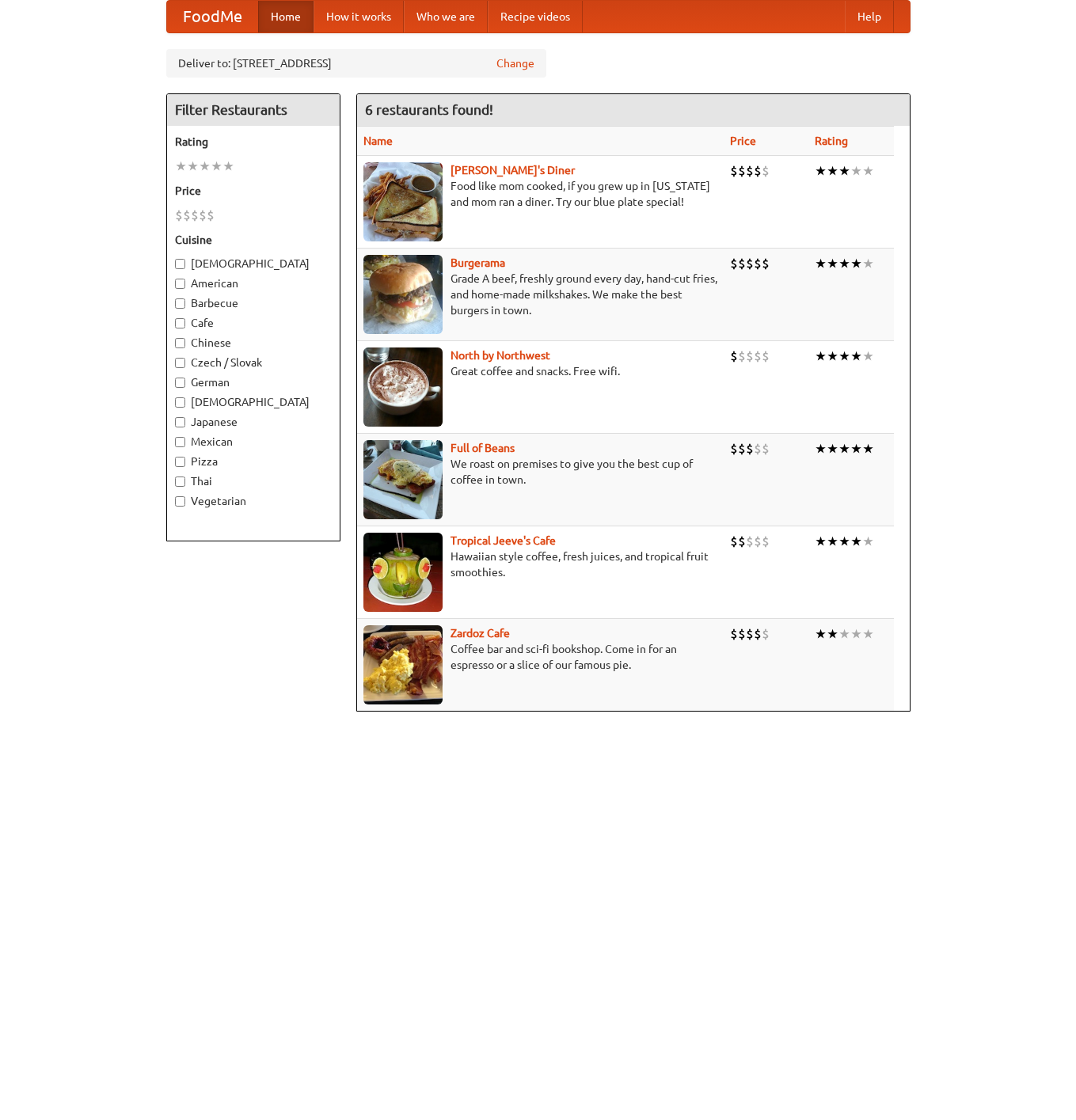  I want to click on a: Change, so click(515, 64).